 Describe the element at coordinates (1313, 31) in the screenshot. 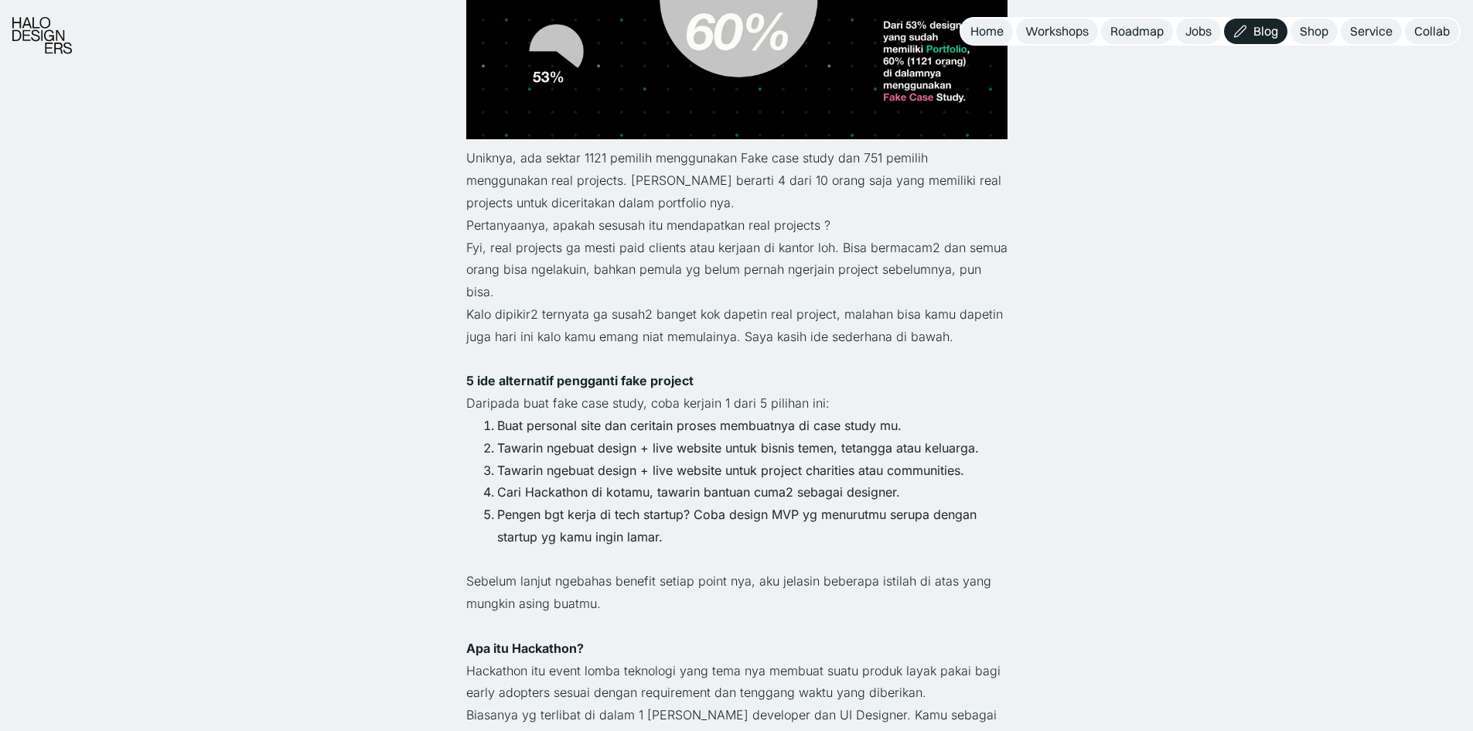

I see `div: Shop` at that location.